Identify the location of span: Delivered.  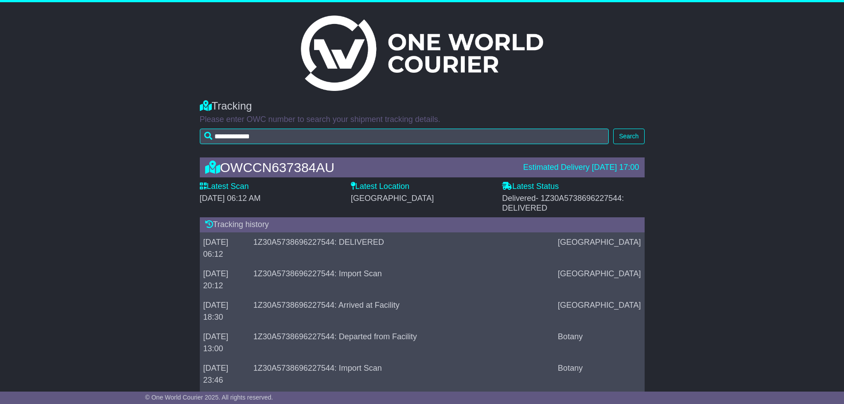
(563, 203).